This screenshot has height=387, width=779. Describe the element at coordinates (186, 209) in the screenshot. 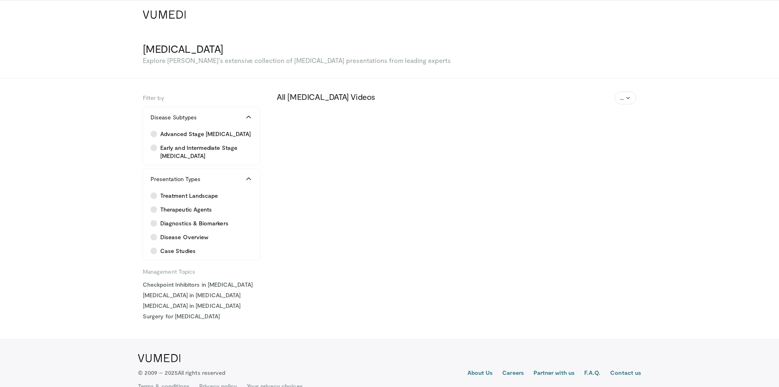

I see `span: Therapeutic Agents` at that location.